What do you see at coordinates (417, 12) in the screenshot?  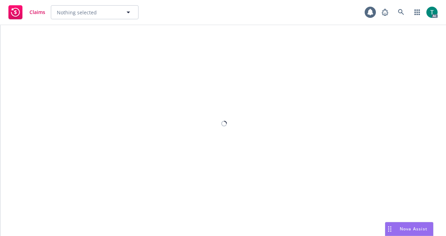 I see `a: Switch app` at bounding box center [417, 12].